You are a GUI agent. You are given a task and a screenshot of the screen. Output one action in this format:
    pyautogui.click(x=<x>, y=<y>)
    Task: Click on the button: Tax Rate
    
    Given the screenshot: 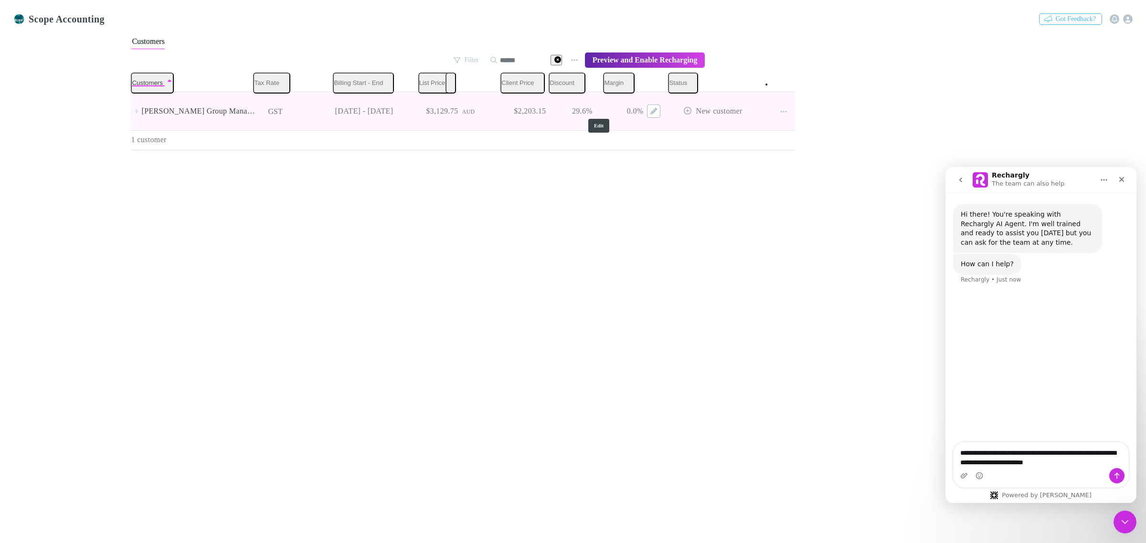 What is the action you would take?
    pyautogui.click(x=272, y=83)
    